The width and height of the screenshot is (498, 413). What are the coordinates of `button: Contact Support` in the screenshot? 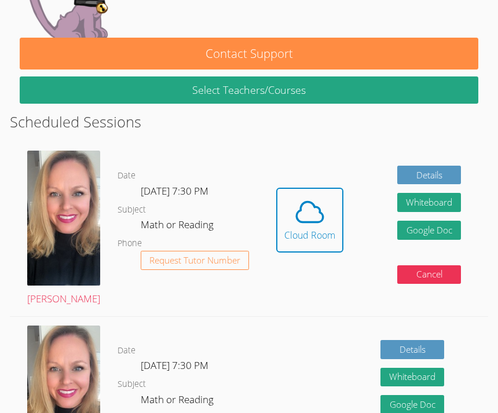 It's located at (249, 53).